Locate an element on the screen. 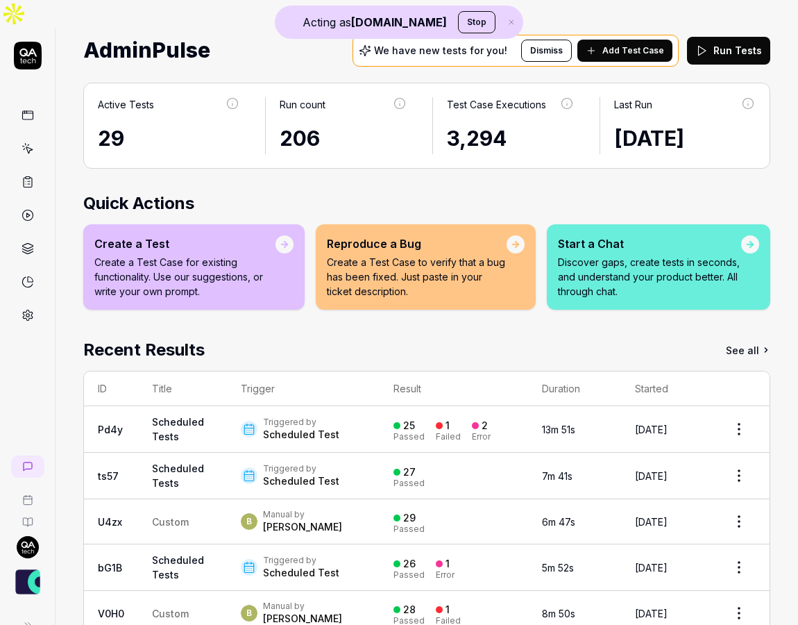 This screenshot has height=625, width=798. button: Run Tests is located at coordinates (729, 51).